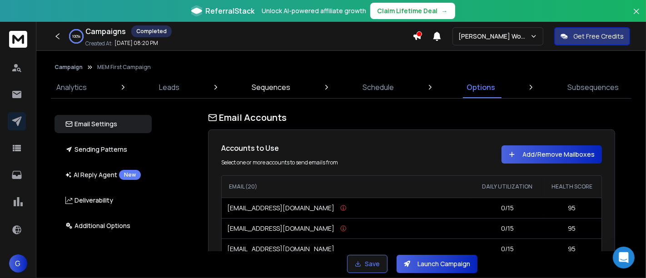  What do you see at coordinates (91, 124) in the screenshot?
I see `p: Email Settings` at bounding box center [91, 124].